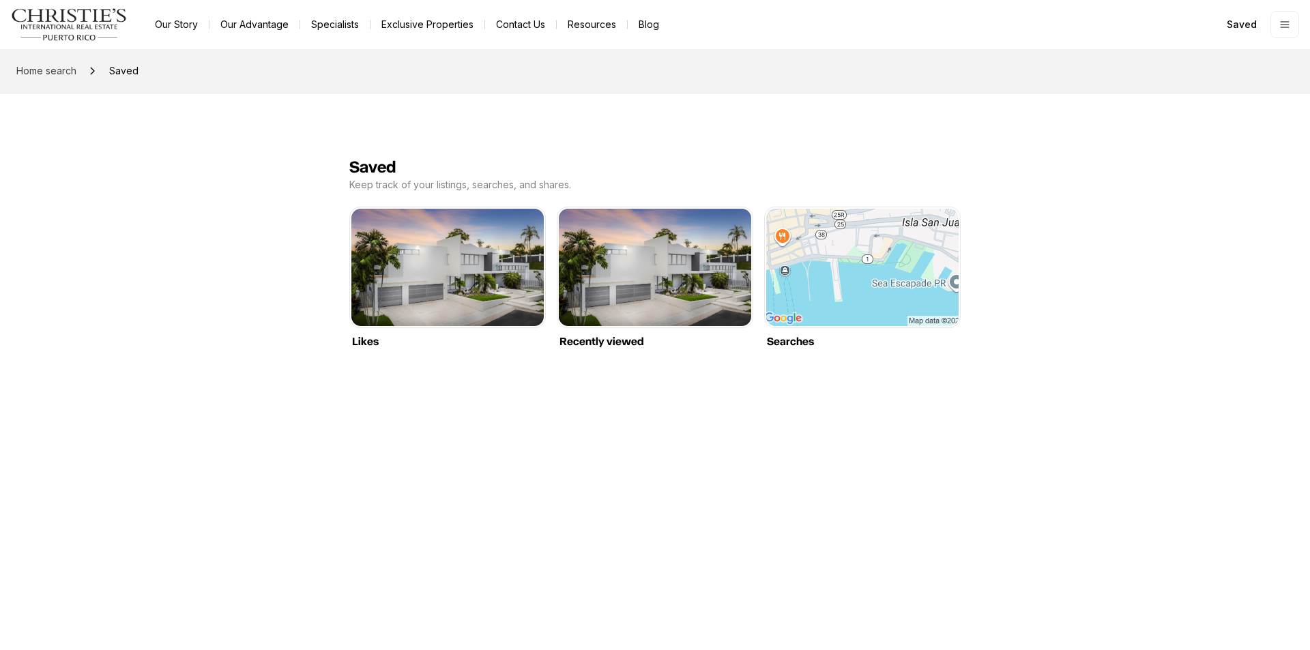 The width and height of the screenshot is (1310, 650). What do you see at coordinates (176, 25) in the screenshot?
I see `a: Our Story` at bounding box center [176, 25].